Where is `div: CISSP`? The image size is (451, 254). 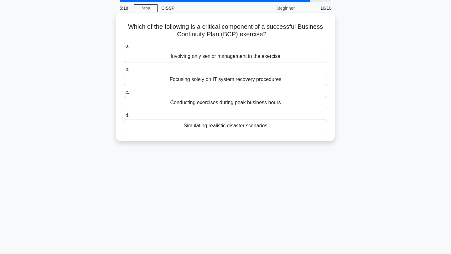 div: CISSP is located at coordinates (200, 8).